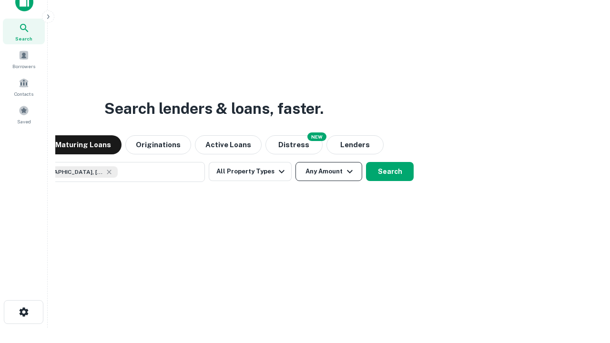 This screenshot has width=610, height=343. What do you see at coordinates (24, 121) in the screenshot?
I see `span: Saved` at bounding box center [24, 121].